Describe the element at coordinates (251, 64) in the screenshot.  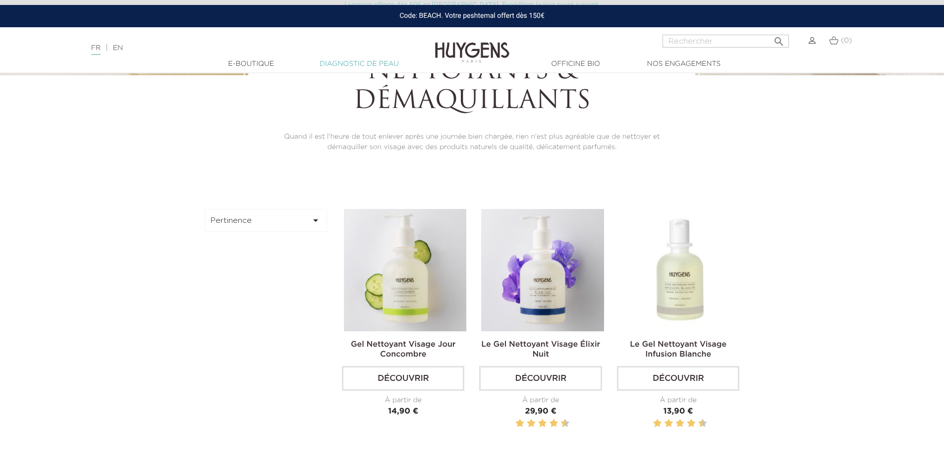
I see `a: E-Boutique` at that location.